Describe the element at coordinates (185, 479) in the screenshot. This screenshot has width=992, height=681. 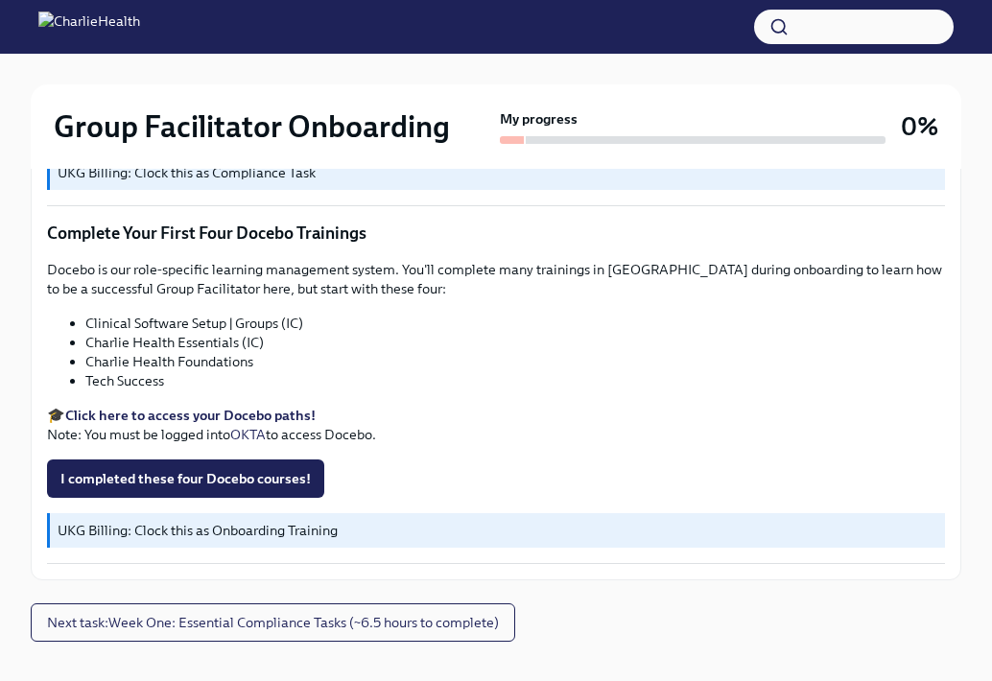
I see `span: I completed these four Docebo courses!` at that location.